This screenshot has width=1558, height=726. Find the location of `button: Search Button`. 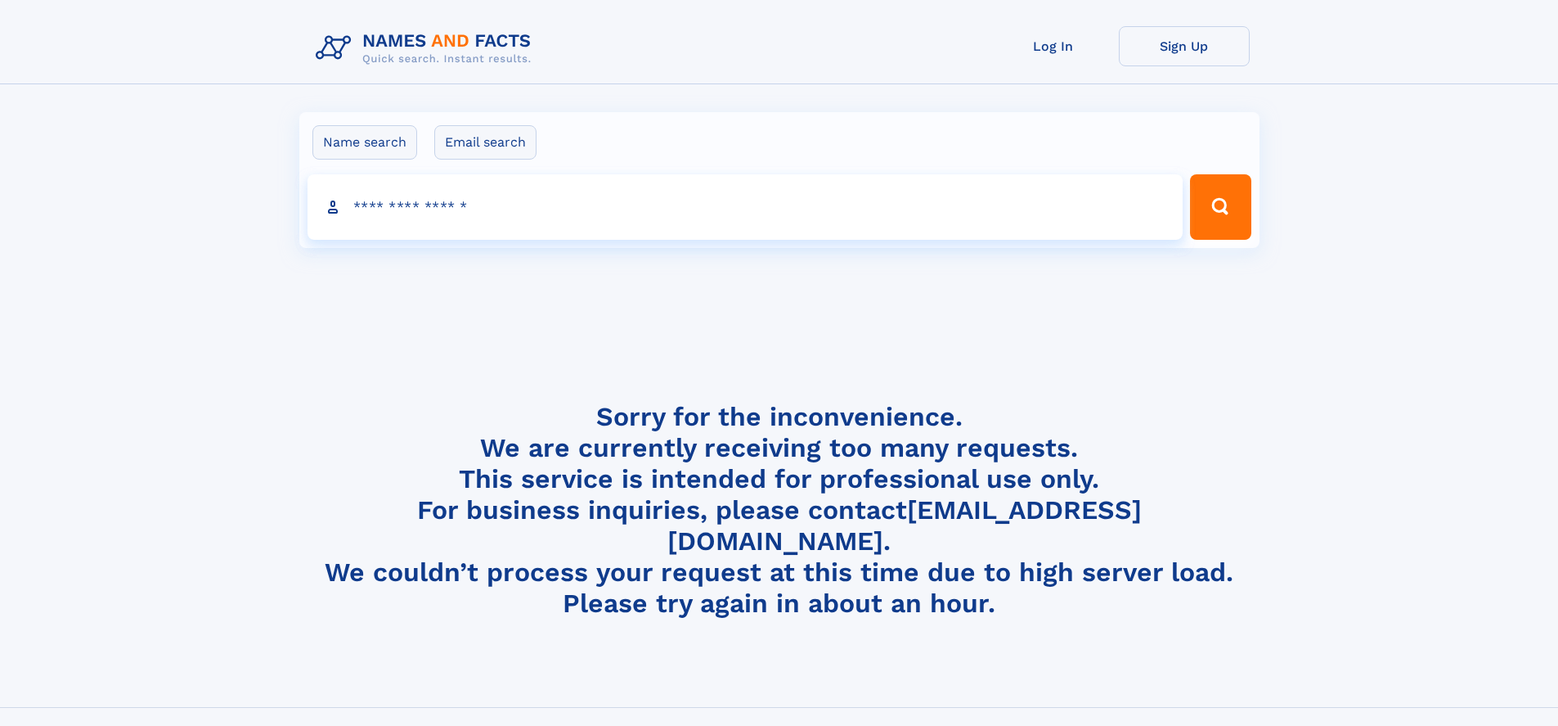

button: Search Button is located at coordinates (1220, 207).